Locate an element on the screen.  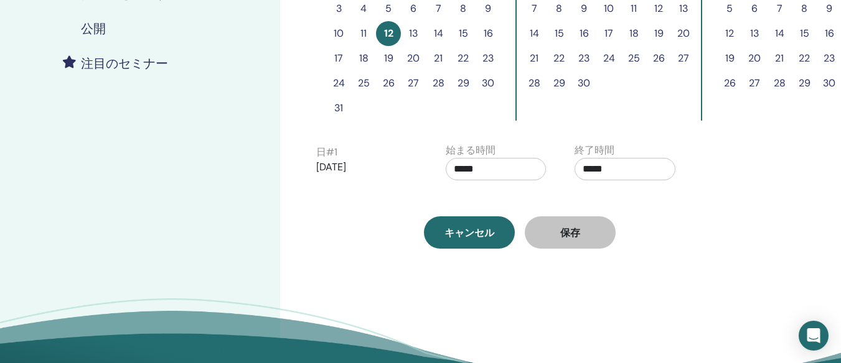
label: 日 # 1 is located at coordinates (327, 152).